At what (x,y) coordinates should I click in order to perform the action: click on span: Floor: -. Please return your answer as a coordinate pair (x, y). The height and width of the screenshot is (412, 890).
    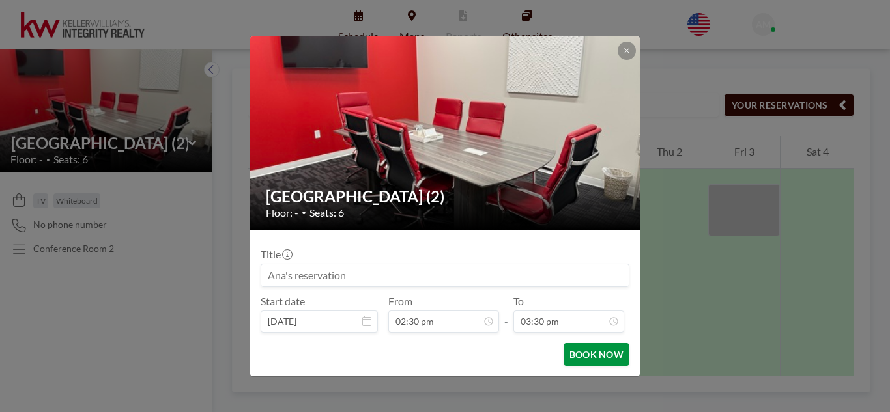
    Looking at the image, I should click on (282, 213).